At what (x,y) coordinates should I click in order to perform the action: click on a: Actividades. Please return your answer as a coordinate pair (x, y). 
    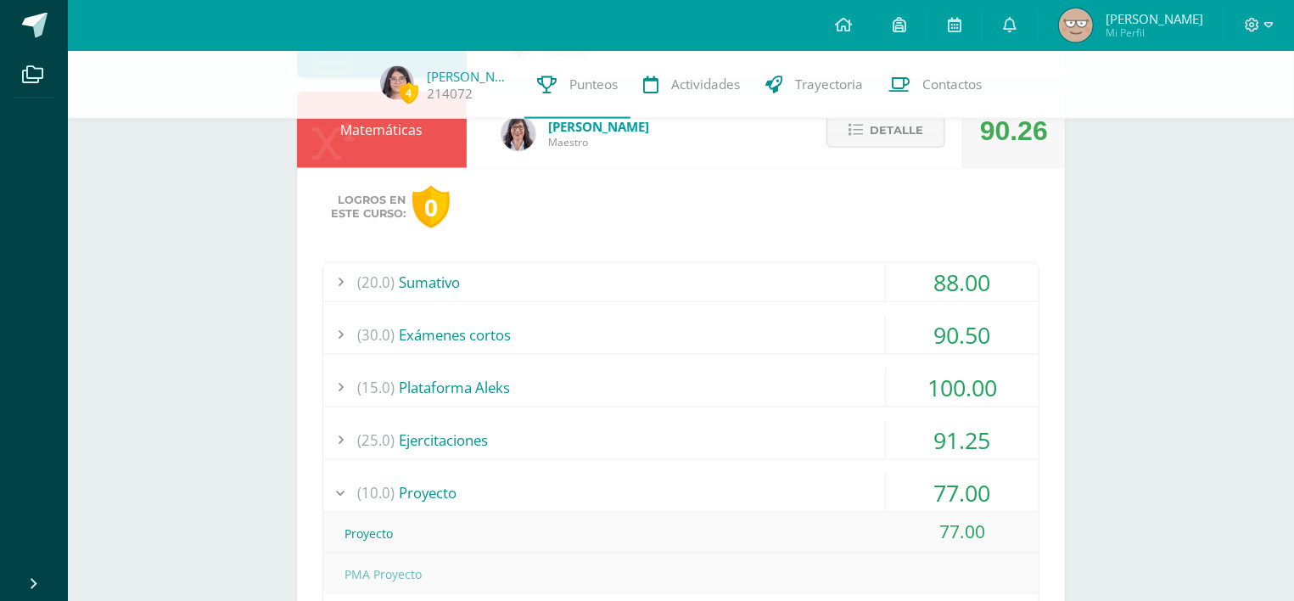
    Looking at the image, I should click on (691, 85).